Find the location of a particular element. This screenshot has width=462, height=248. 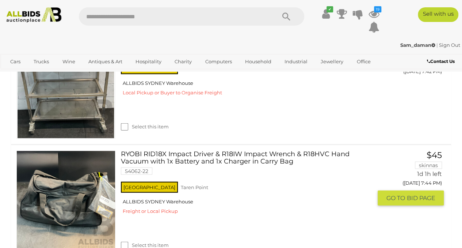

button: GO TOBID PAGE is located at coordinates (411, 198).